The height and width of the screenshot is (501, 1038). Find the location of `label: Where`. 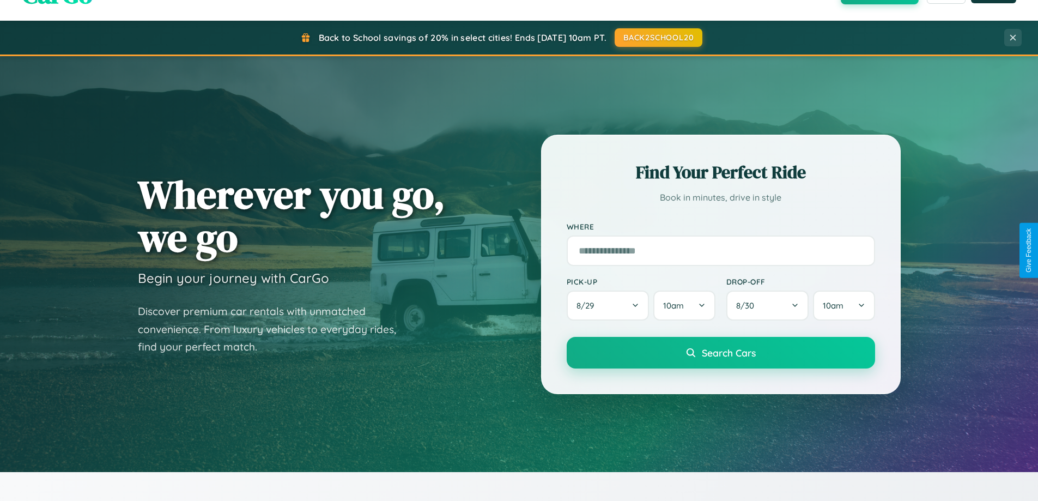

label: Where is located at coordinates (721, 226).